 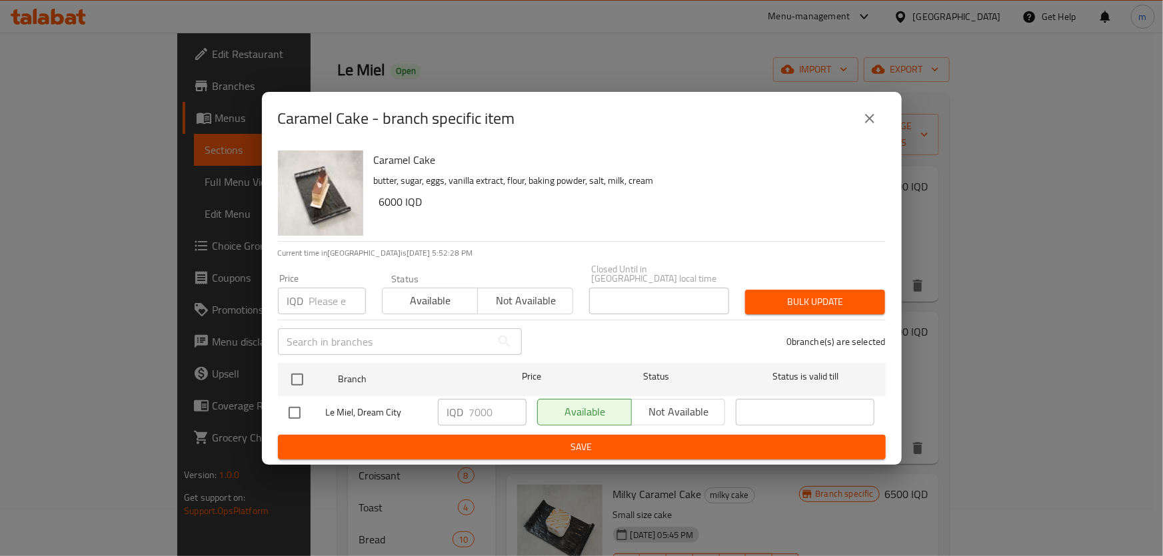 What do you see at coordinates (384, 342) in the screenshot?
I see `input: Search in branches` at bounding box center [384, 342].